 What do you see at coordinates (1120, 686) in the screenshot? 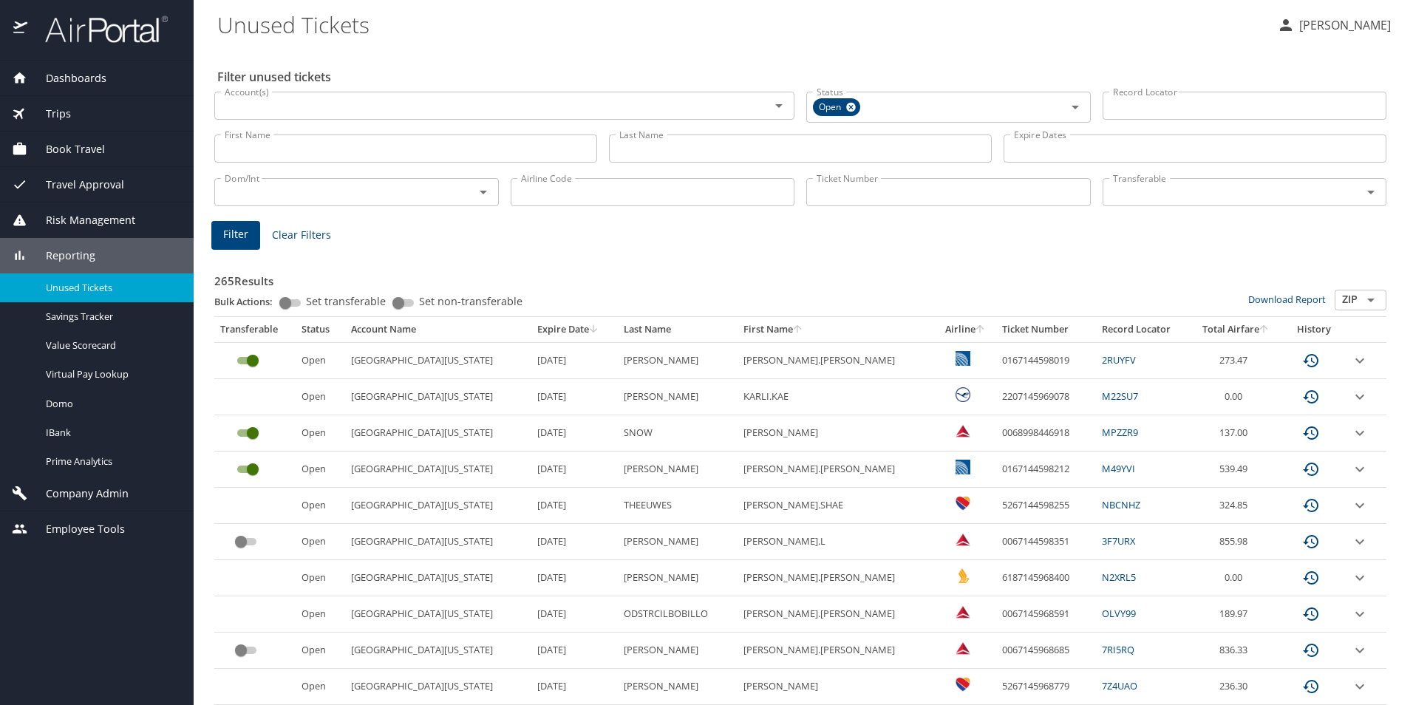
I see `a: 7Z4UAO` at bounding box center [1120, 686].